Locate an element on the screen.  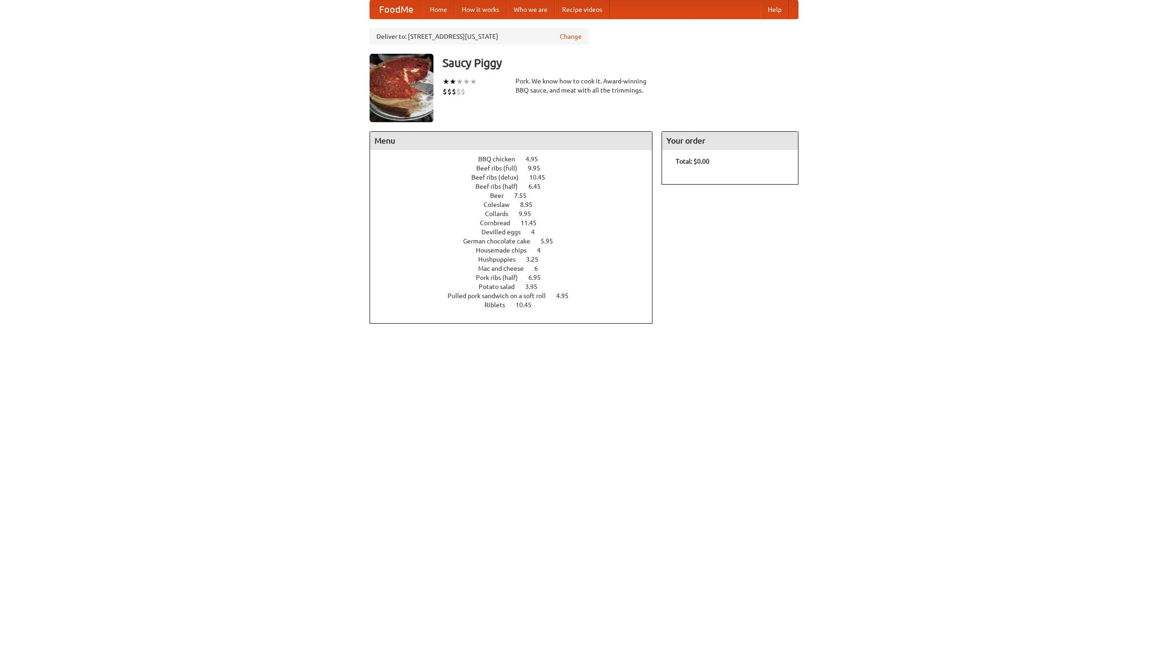
img: angular.jpg is located at coordinates (401, 88).